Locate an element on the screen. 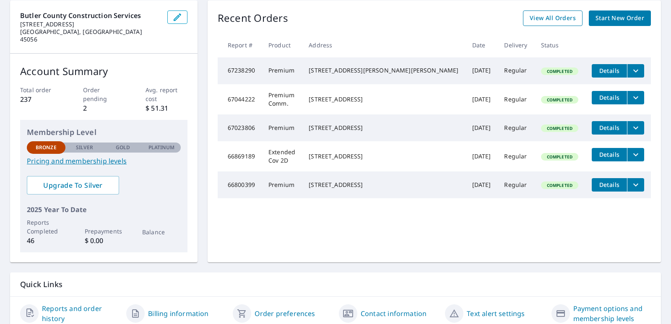  a: Text alert settings is located at coordinates (496, 314).